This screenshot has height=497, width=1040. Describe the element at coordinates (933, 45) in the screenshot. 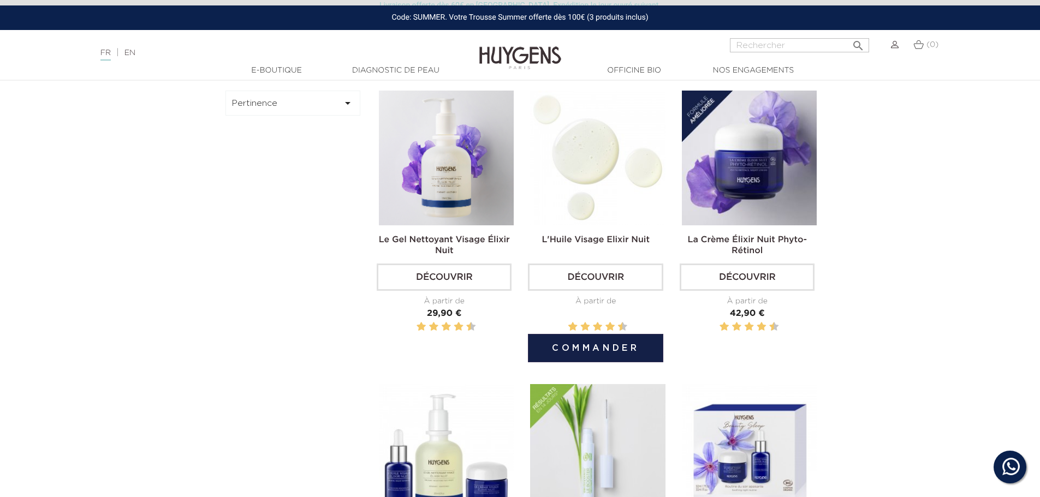

I see `span: (0)` at that location.